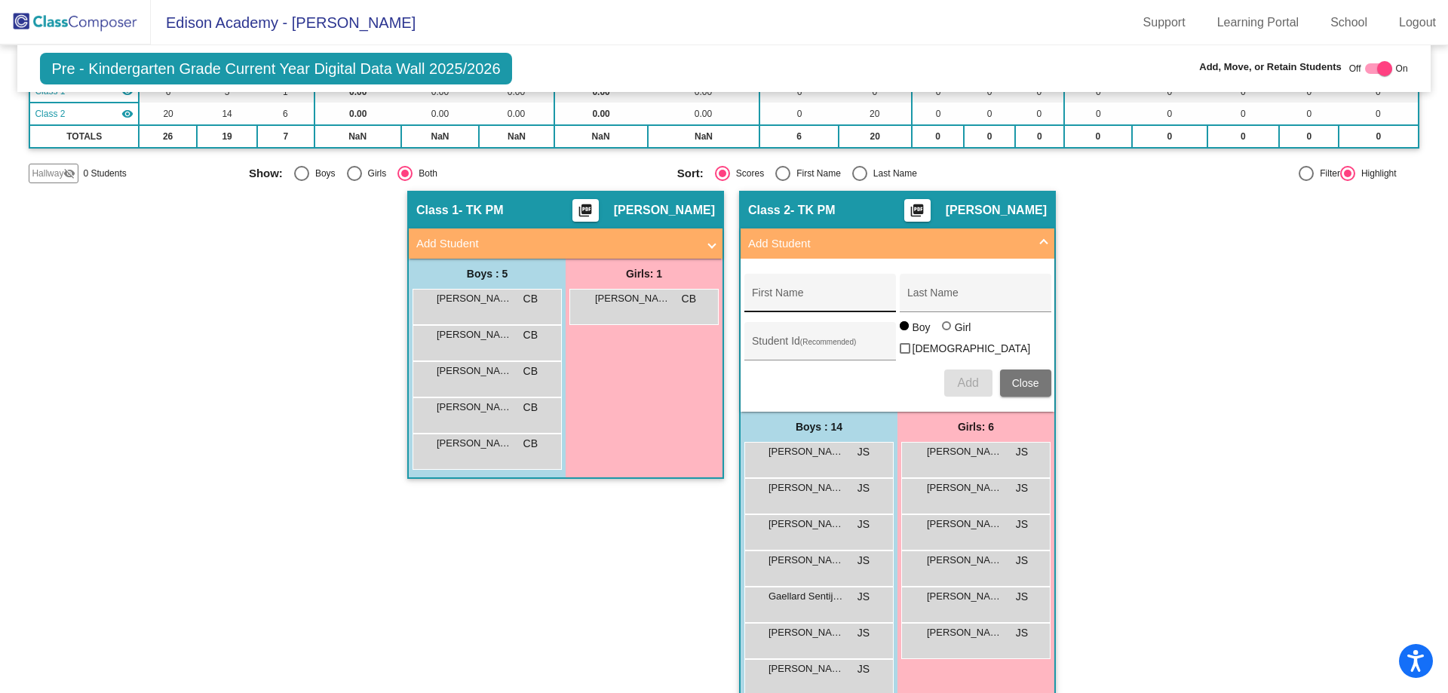  What do you see at coordinates (898, 335) in the screenshot?
I see `div: Add Student` at bounding box center [898, 335].